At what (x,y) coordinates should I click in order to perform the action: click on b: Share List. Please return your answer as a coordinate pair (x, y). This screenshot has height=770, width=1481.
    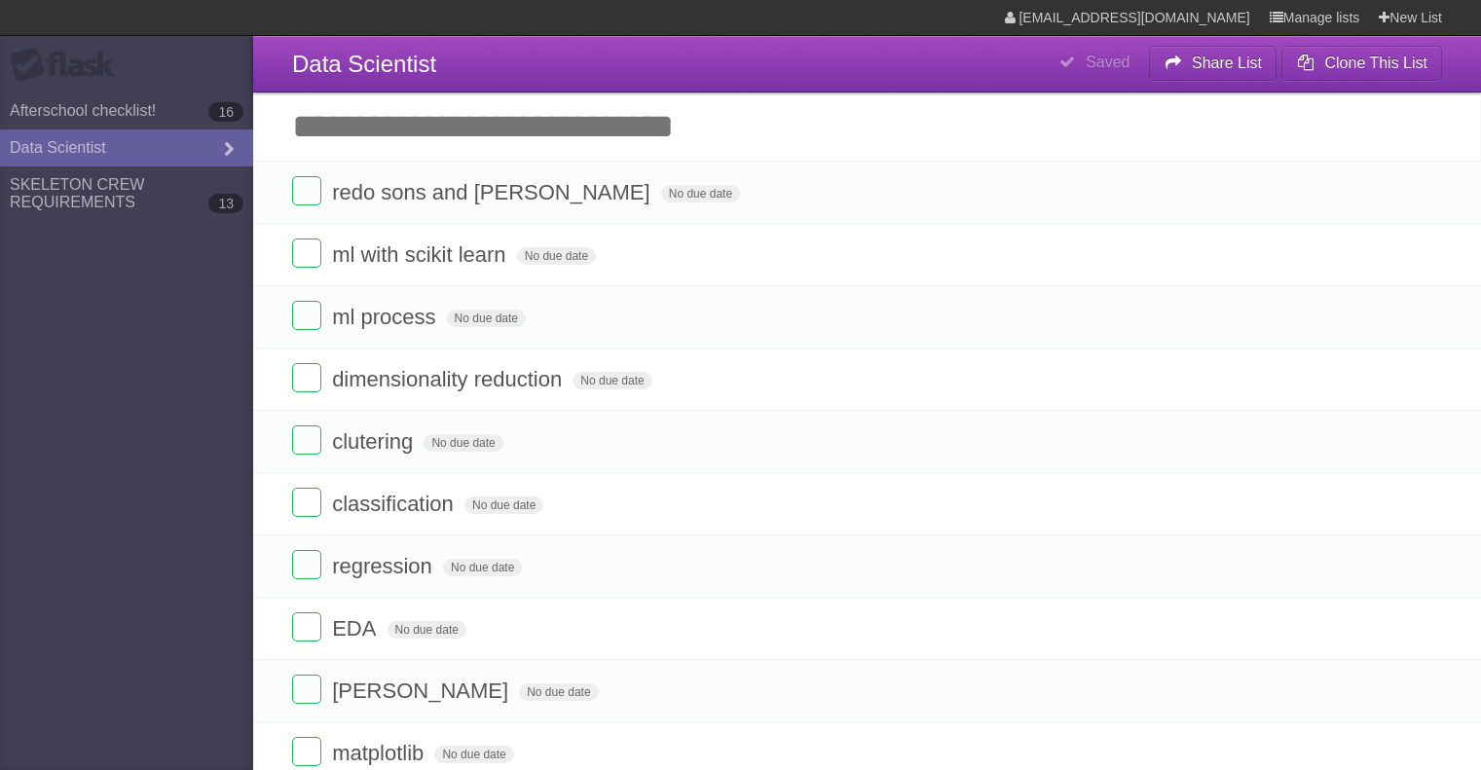
    Looking at the image, I should click on (1227, 62).